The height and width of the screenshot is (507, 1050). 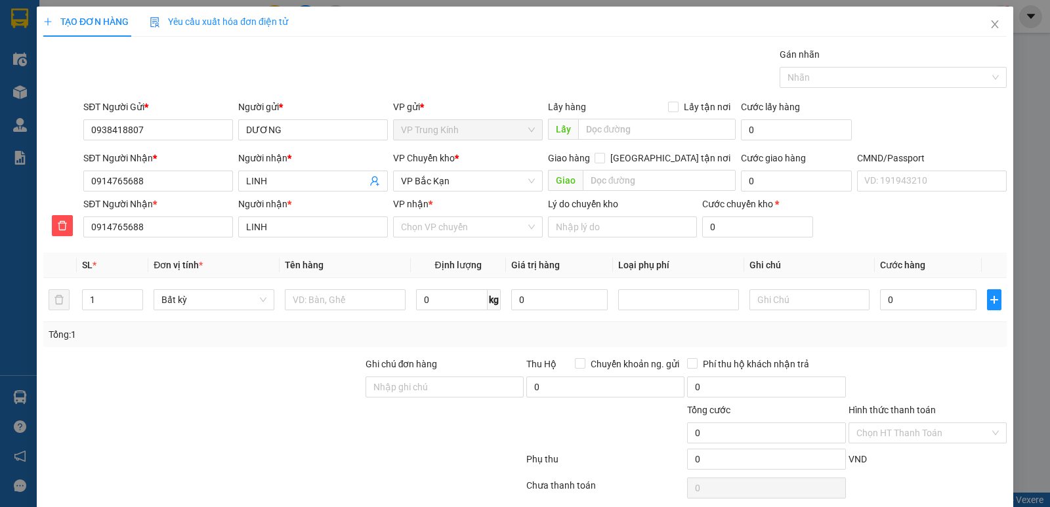 What do you see at coordinates (800, 54) in the screenshot?
I see `label: Gán nhãn` at bounding box center [800, 54].